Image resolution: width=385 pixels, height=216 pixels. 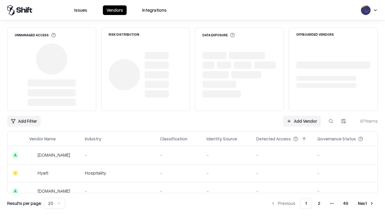 What do you see at coordinates (117, 173) in the screenshot?
I see `div: Hospitality` at bounding box center [117, 173].